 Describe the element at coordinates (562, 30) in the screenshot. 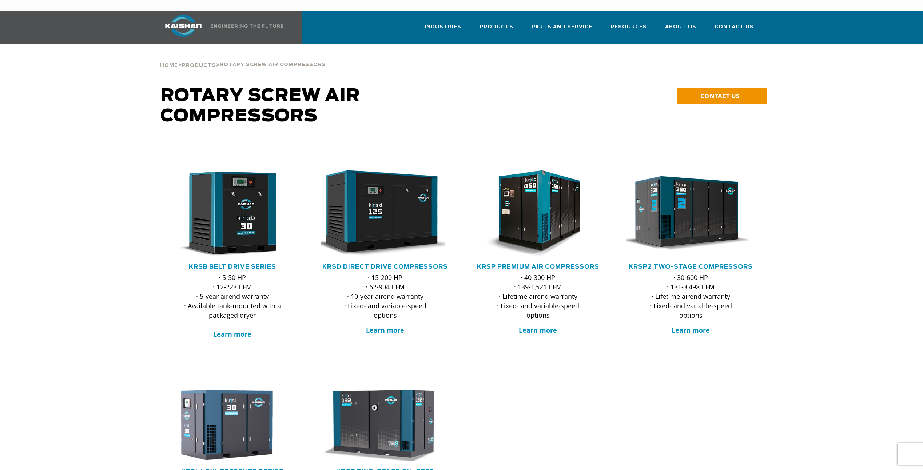

I see `a: Parts and Service` at that location.